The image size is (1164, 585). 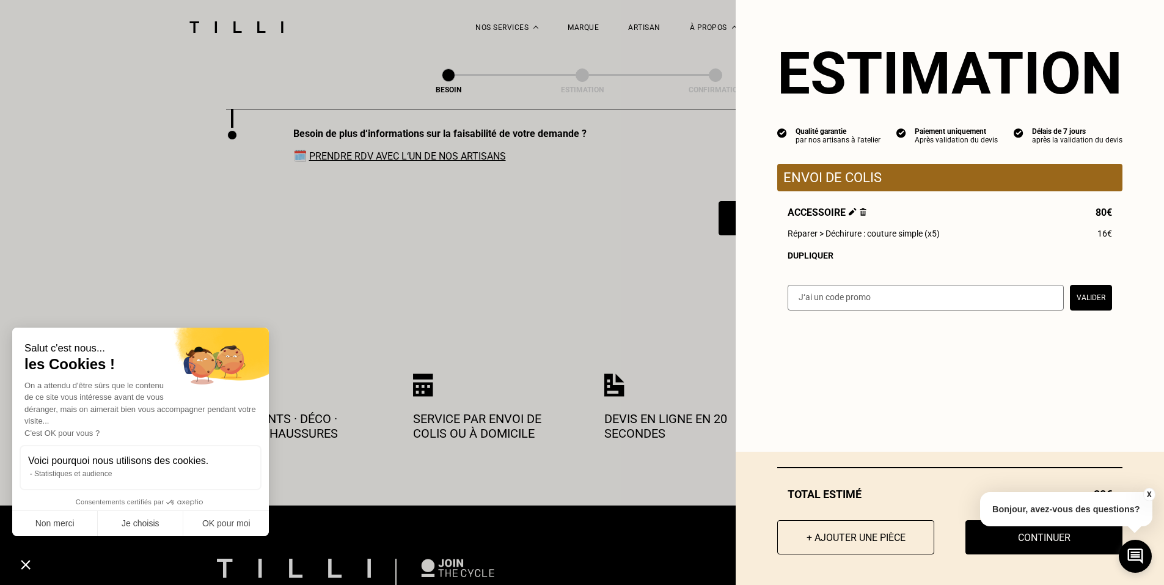 What do you see at coordinates (852, 211) in the screenshot?
I see `img: Éditer` at bounding box center [852, 211].